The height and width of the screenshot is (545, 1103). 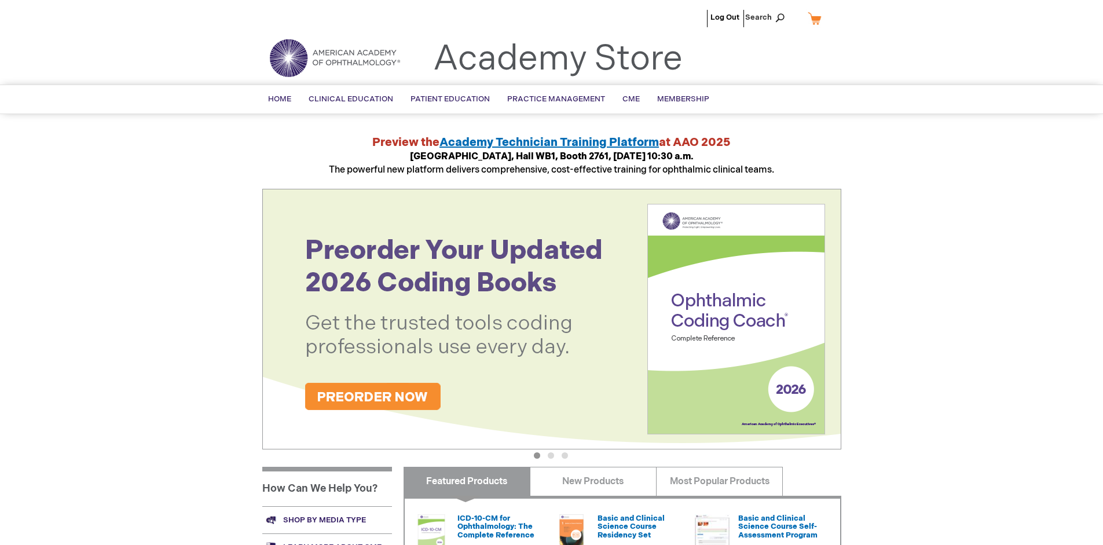 I want to click on a: Featured Products, so click(x=467, y=481).